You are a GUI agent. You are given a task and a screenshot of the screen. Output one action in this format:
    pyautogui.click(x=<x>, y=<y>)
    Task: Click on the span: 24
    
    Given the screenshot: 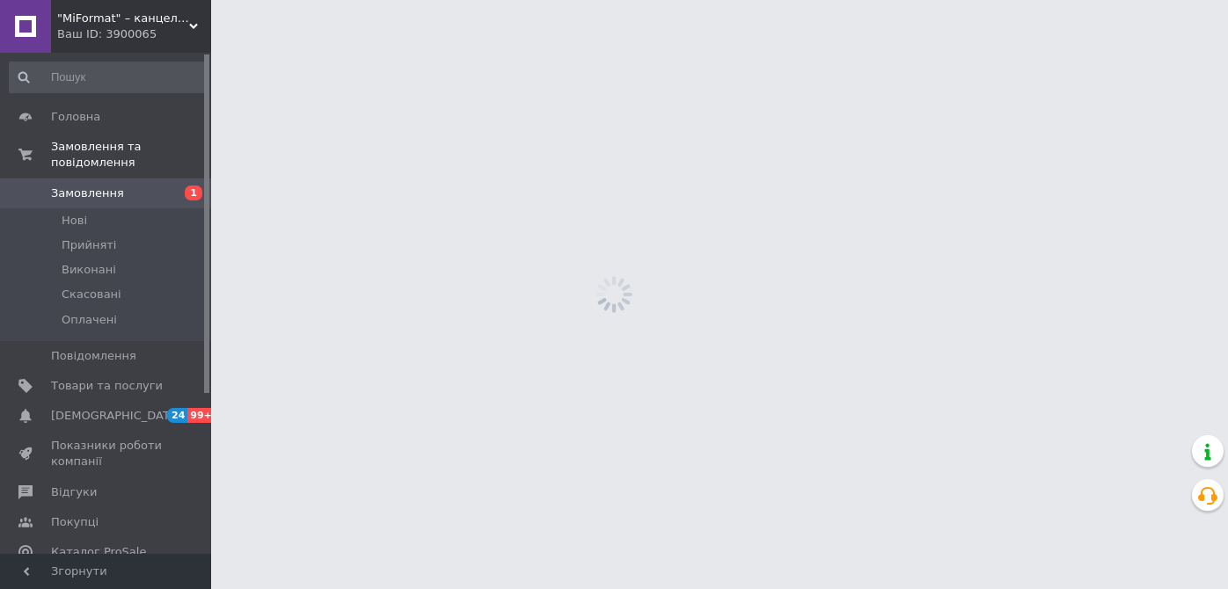 What is the action you would take?
    pyautogui.click(x=177, y=415)
    